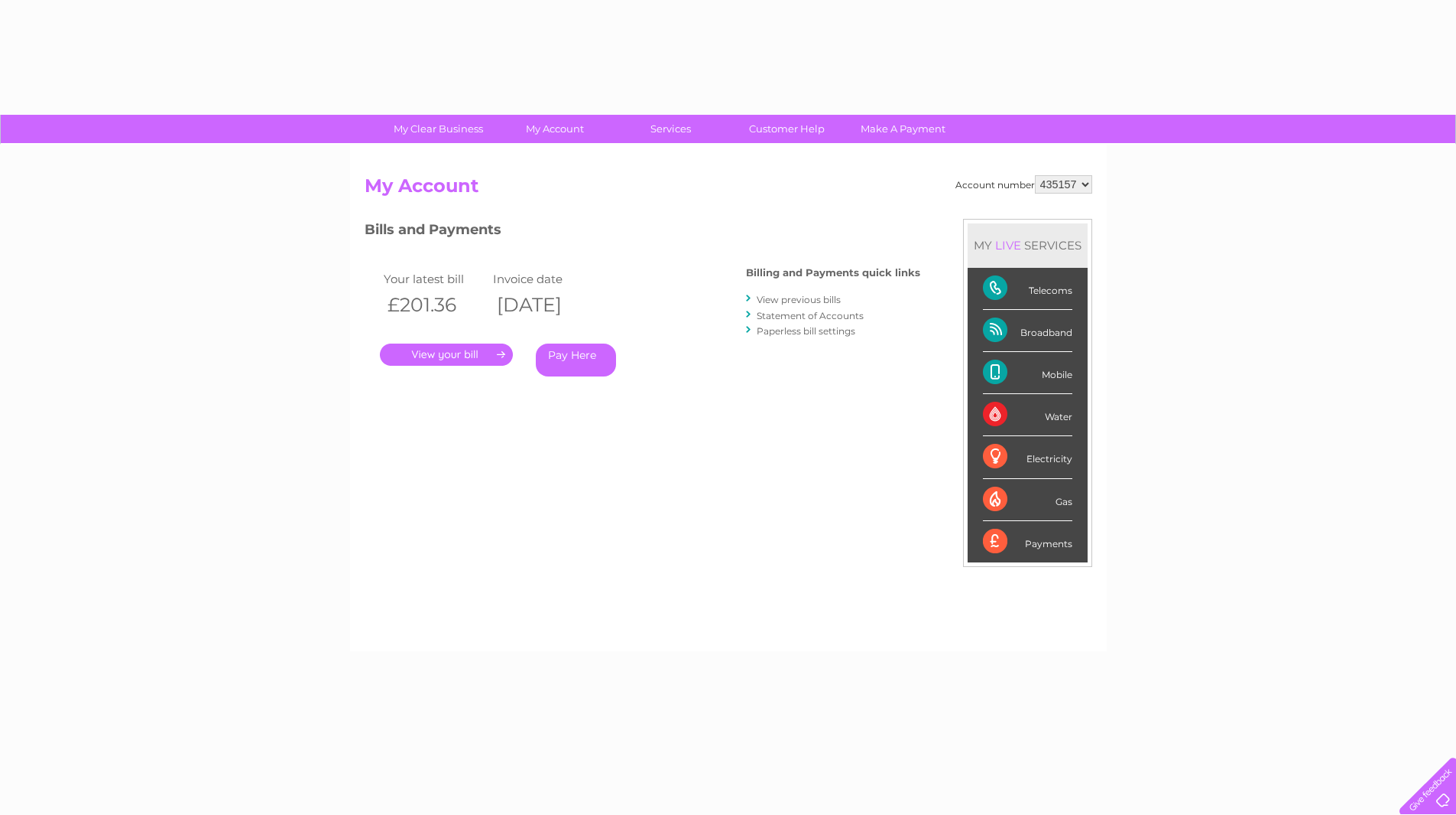  I want to click on div: Broadband, so click(1027, 331).